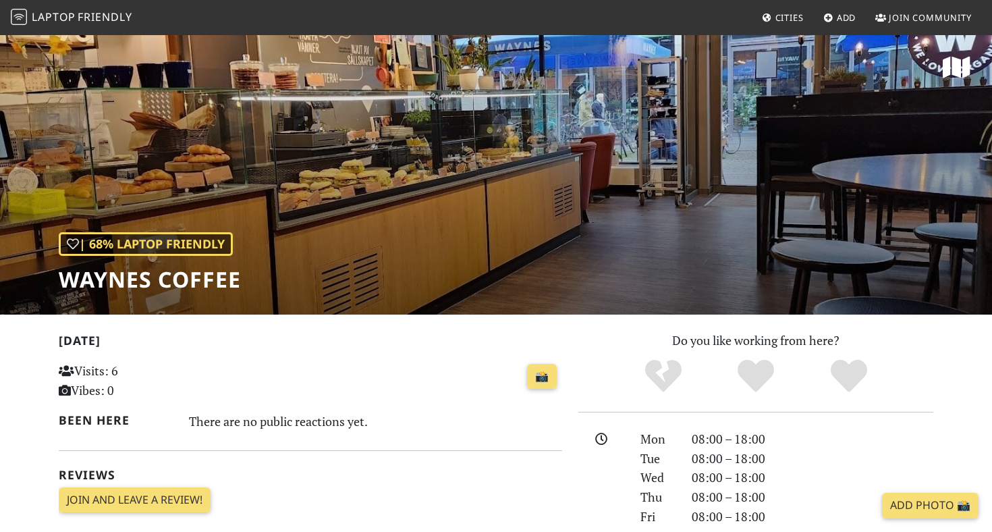 Image resolution: width=992 pixels, height=532 pixels. I want to click on div: Yes, so click(756, 376).